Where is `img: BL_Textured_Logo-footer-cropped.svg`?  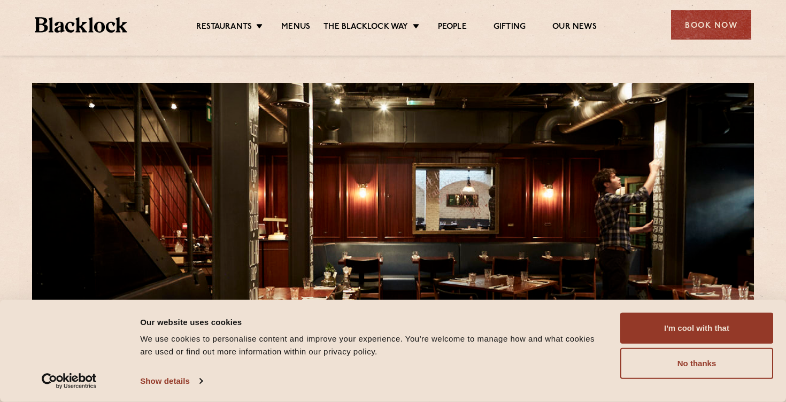 img: BL_Textured_Logo-footer-cropped.svg is located at coordinates (81, 25).